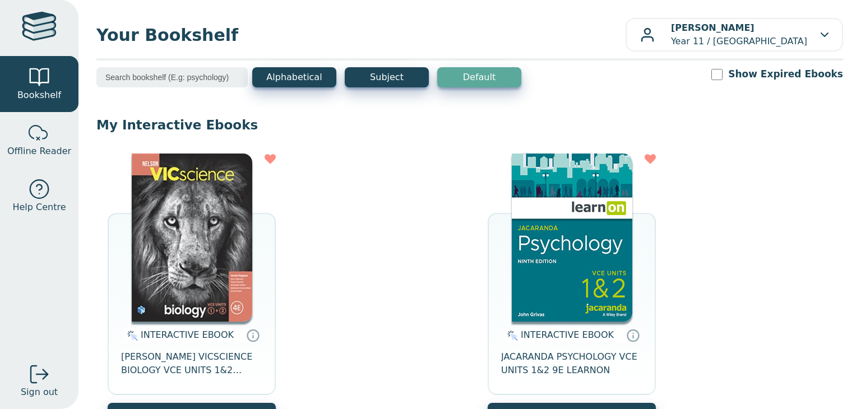 The height and width of the screenshot is (409, 861). What do you see at coordinates (361, 35) in the screenshot?
I see `span: Your Bookshelf` at bounding box center [361, 35].